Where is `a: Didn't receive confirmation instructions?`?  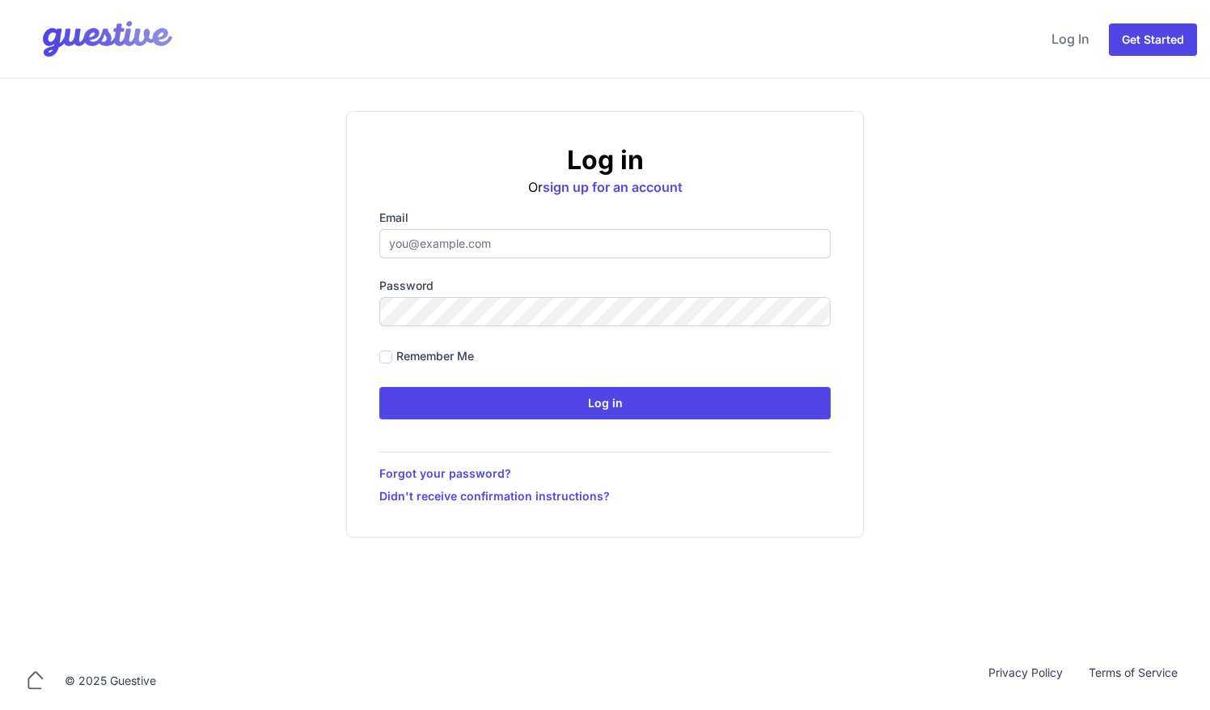
a: Didn't receive confirmation instructions? is located at coordinates (605, 496).